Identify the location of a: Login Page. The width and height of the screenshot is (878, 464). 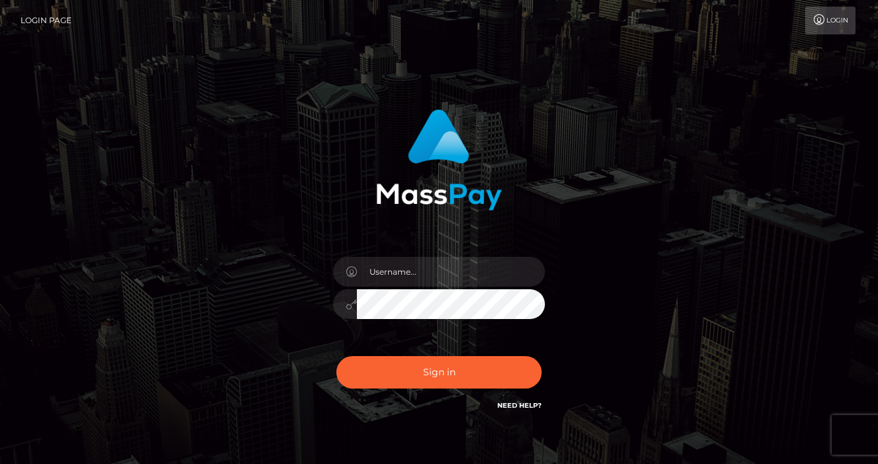
(46, 21).